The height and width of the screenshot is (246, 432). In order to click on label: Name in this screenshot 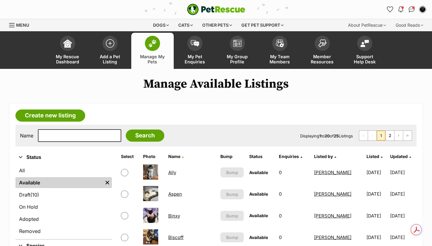, I will do `click(27, 136)`.